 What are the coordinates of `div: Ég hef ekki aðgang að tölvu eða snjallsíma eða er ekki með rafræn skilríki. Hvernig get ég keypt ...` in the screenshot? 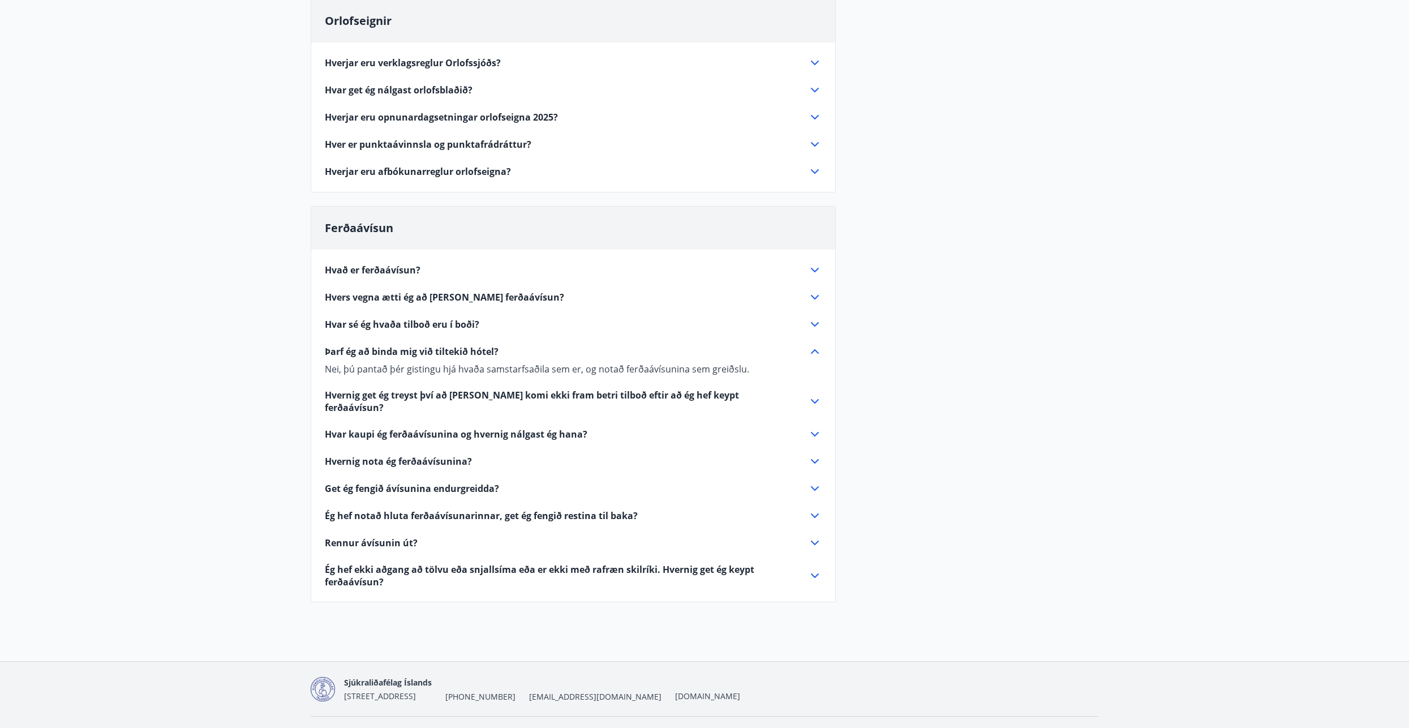 It's located at (573, 576).